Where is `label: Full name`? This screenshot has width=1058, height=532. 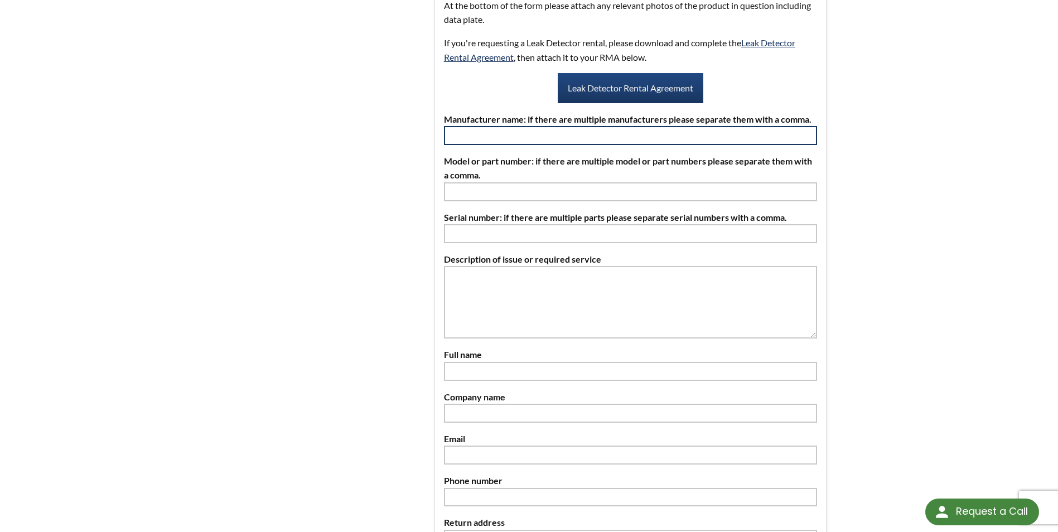
label: Full name is located at coordinates (630, 355).